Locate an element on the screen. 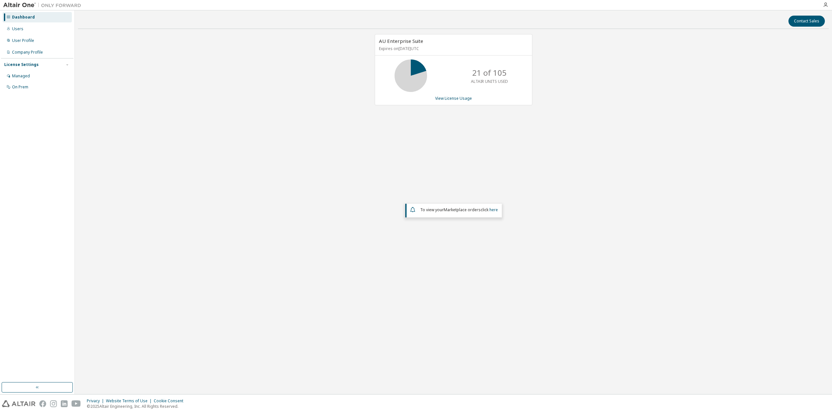  div: Website Terms of Use is located at coordinates (130, 401).